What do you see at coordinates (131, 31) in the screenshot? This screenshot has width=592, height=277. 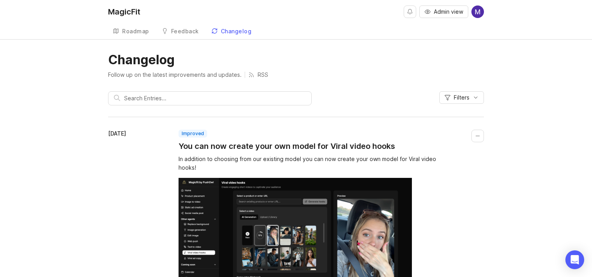 I see `a: Roadmap` at bounding box center [131, 31].